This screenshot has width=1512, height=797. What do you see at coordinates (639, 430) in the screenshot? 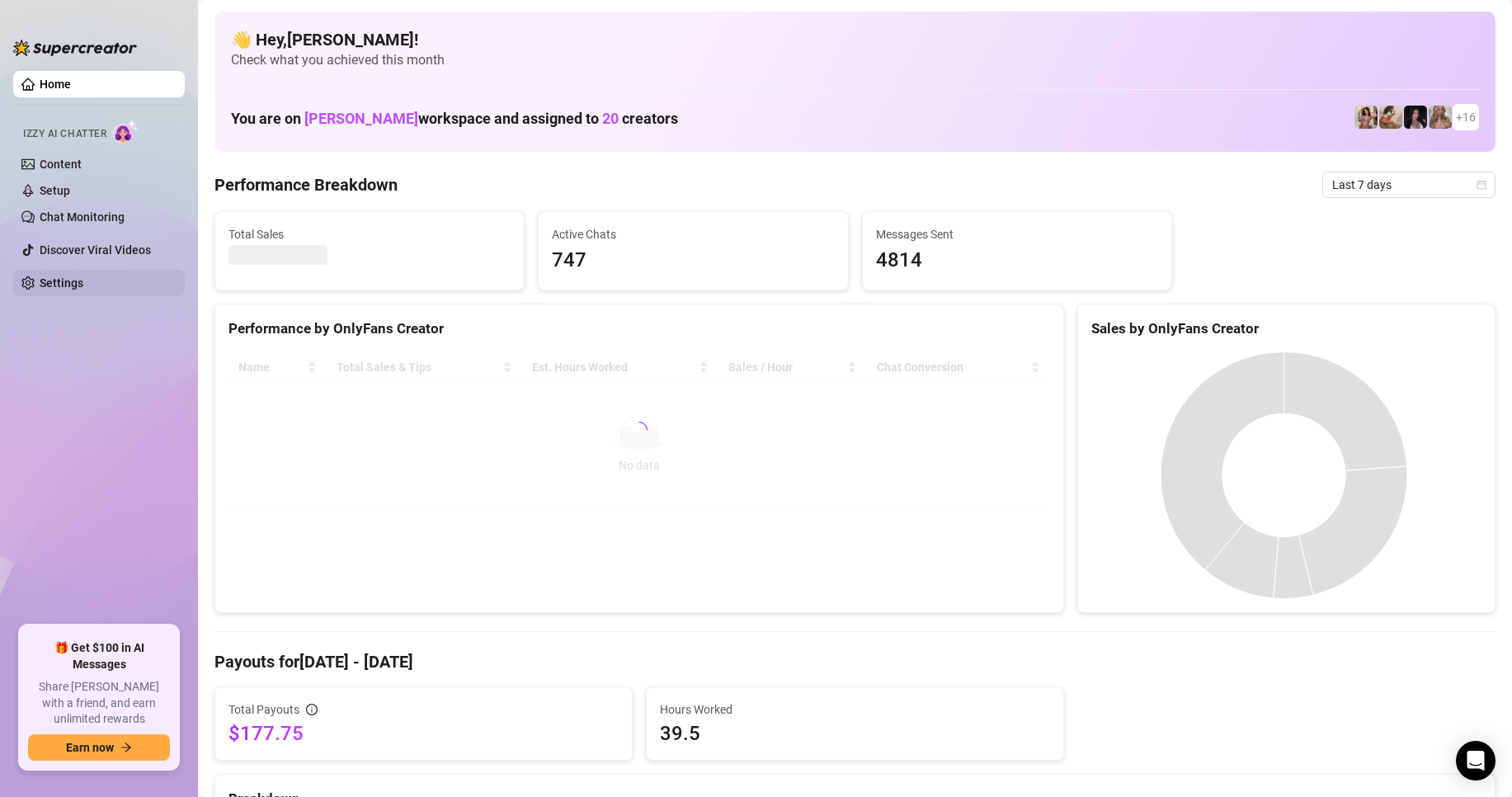
I see `span: loading` at bounding box center [639, 430].